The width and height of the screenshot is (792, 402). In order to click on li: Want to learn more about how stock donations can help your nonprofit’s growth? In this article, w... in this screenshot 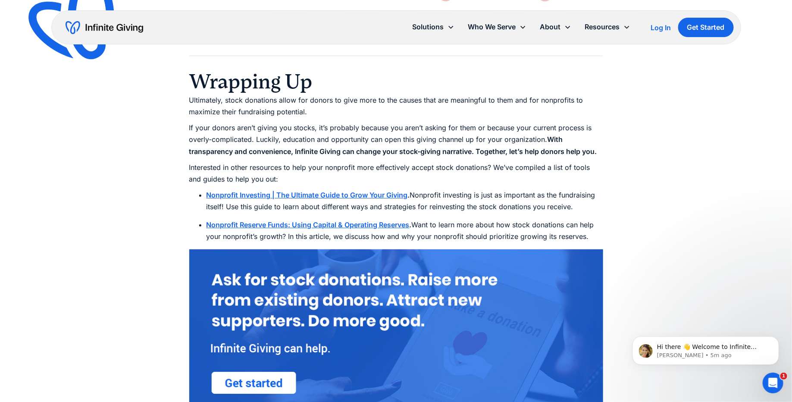, I will do `click(405, 231)`.